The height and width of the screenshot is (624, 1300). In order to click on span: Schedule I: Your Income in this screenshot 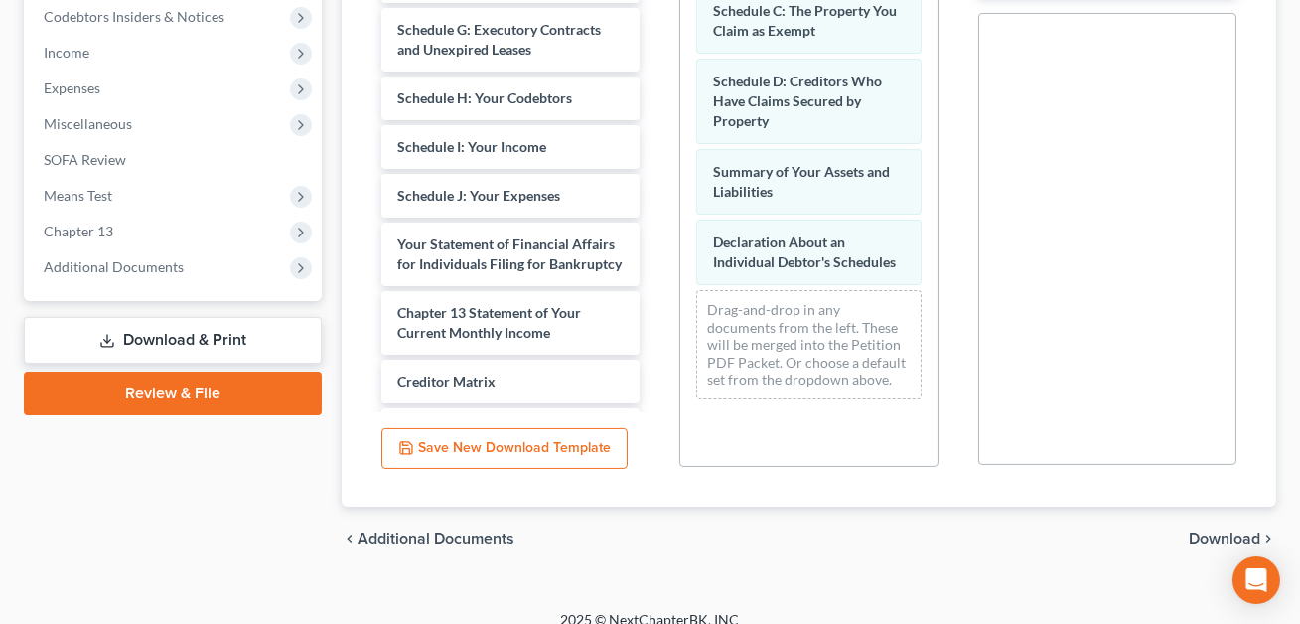, I will do `click(472, 146)`.